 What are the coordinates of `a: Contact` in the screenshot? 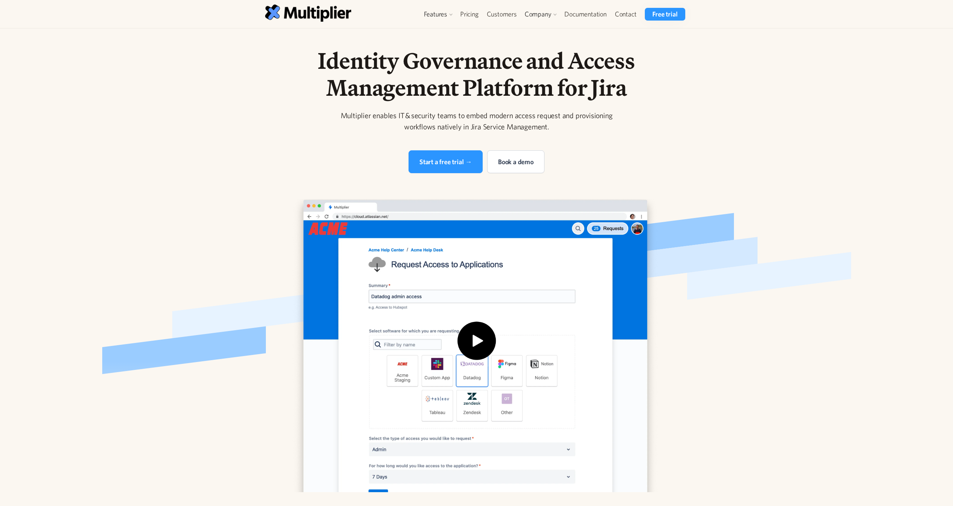 It's located at (626, 14).